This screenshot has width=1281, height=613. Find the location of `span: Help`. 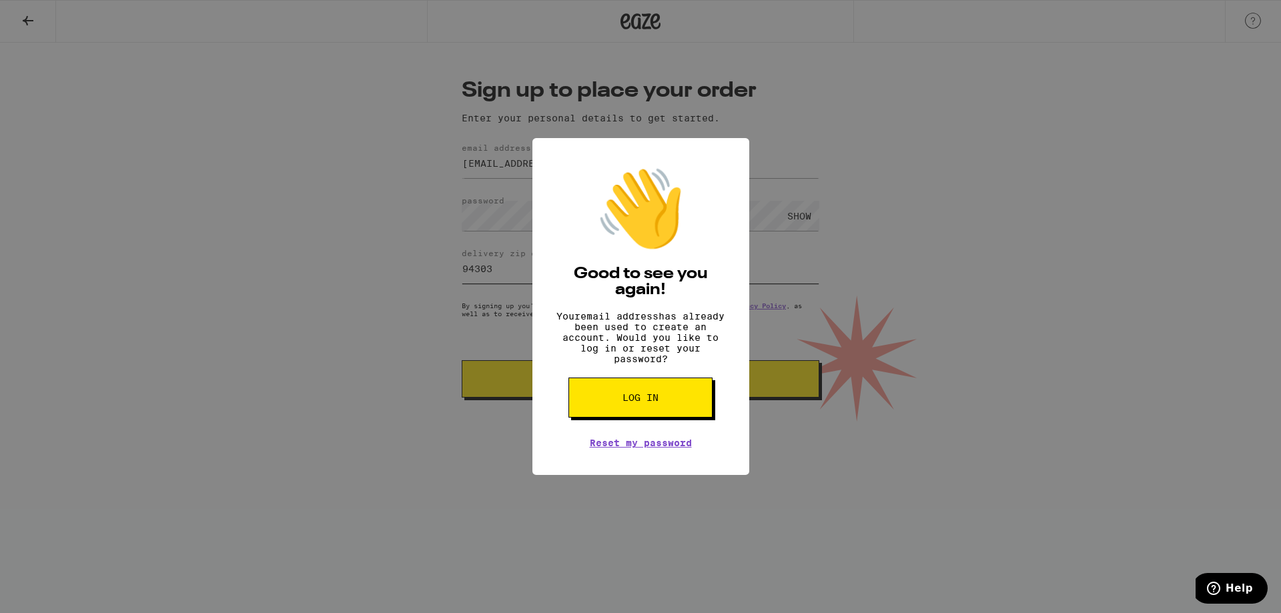

span: Help is located at coordinates (43, 15).